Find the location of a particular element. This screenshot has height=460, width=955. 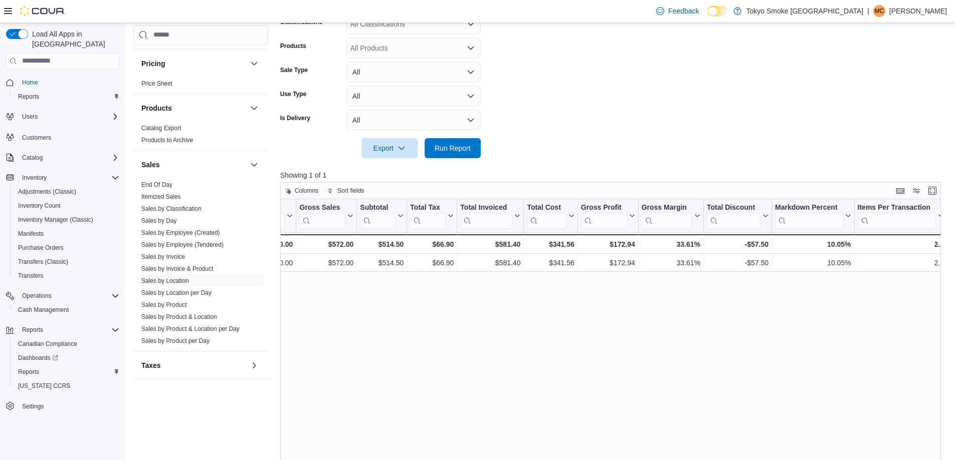

button: Open list of options is located at coordinates (471, 48).